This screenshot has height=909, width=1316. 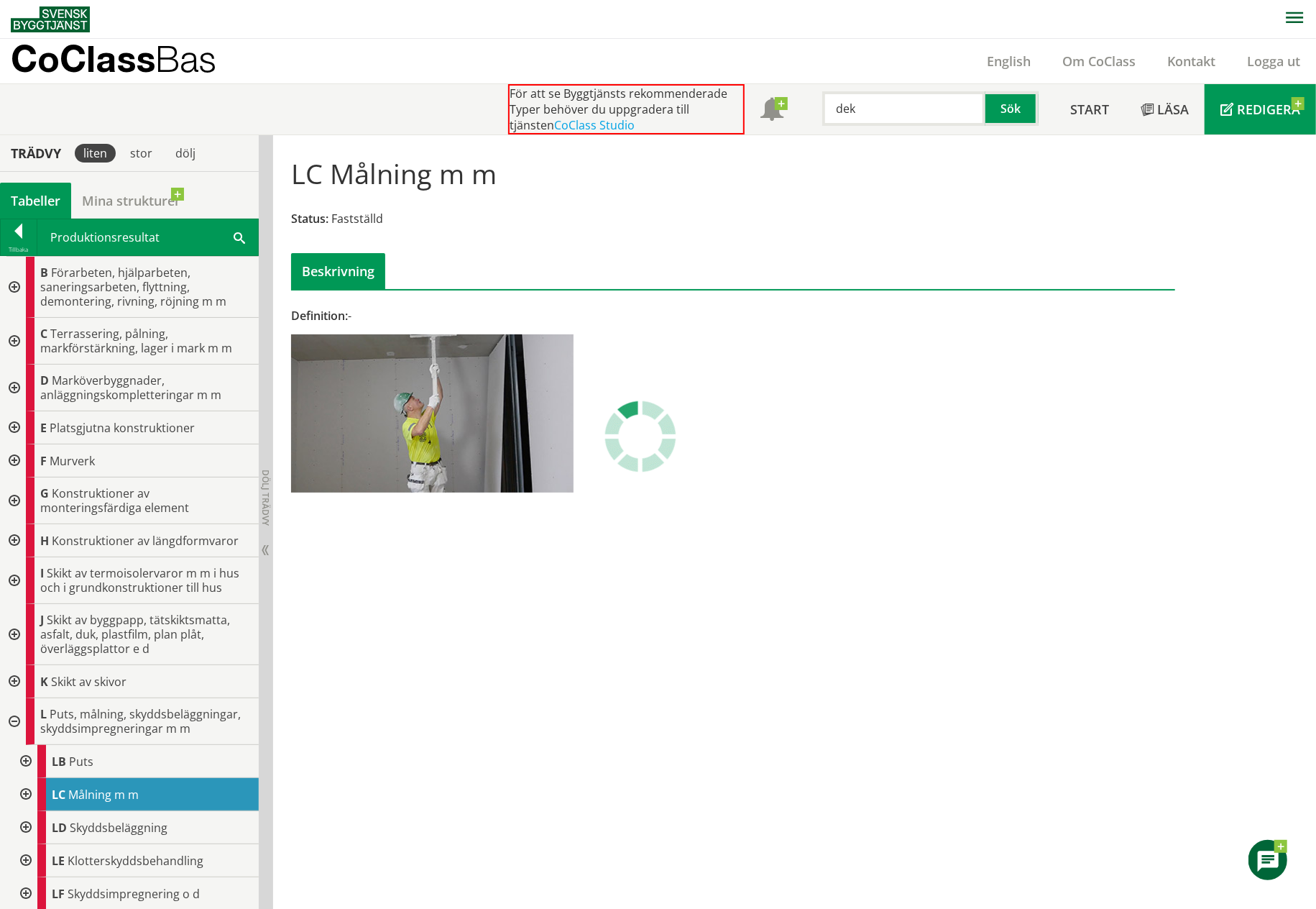 What do you see at coordinates (44, 493) in the screenshot?
I see `span: G` at bounding box center [44, 493].